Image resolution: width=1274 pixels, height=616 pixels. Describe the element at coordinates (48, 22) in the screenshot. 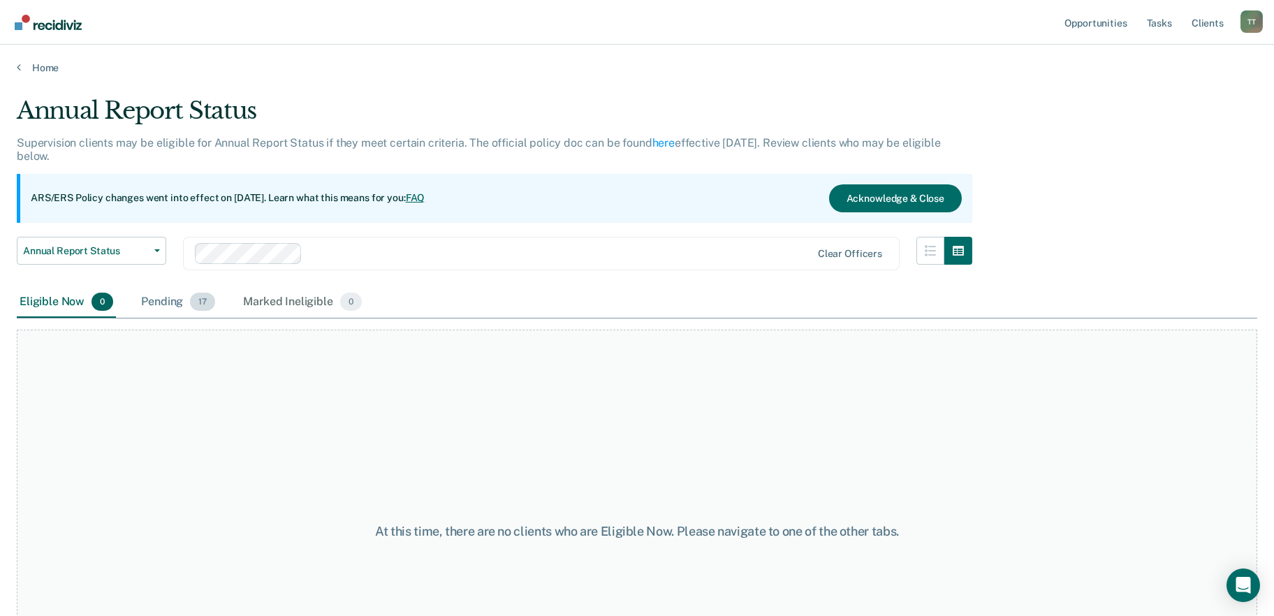

I see `img: Recidiviz` at that location.